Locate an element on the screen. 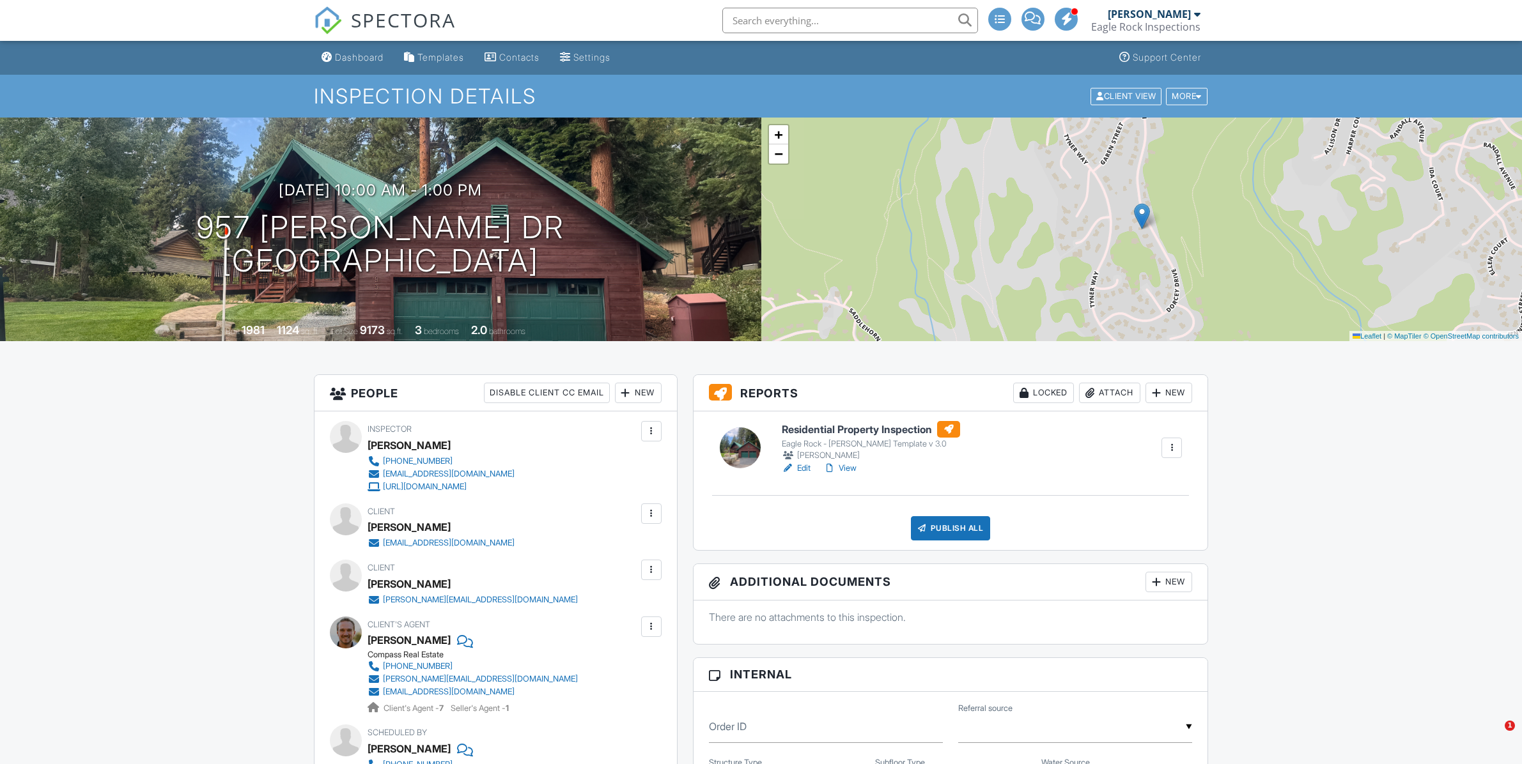  a: Support Center is located at coordinates (1160, 58).